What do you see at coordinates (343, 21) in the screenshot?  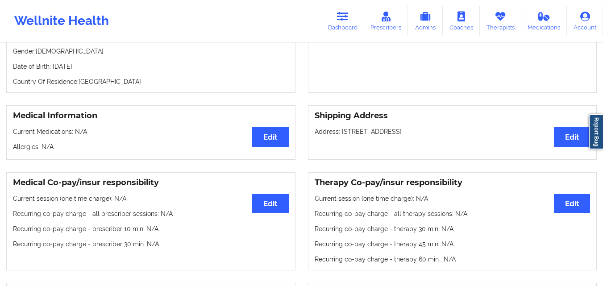 I see `a: Dashboard` at bounding box center [343, 21].